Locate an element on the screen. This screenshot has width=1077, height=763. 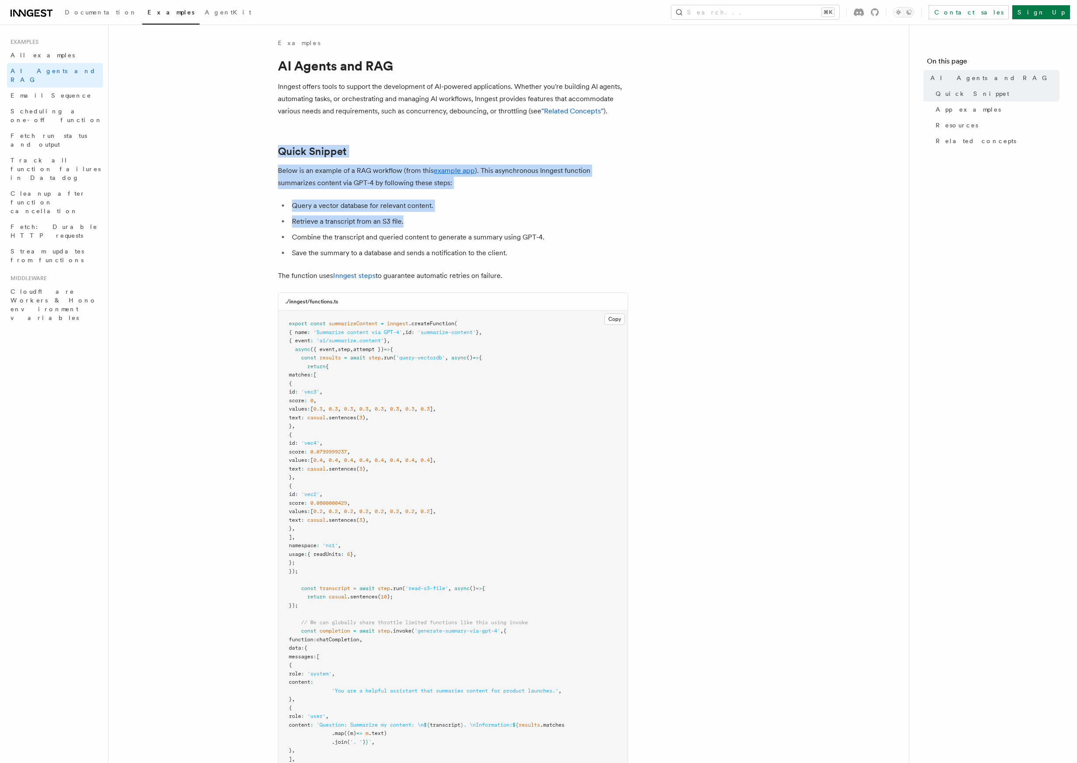
span: const is located at coordinates (308, 357).